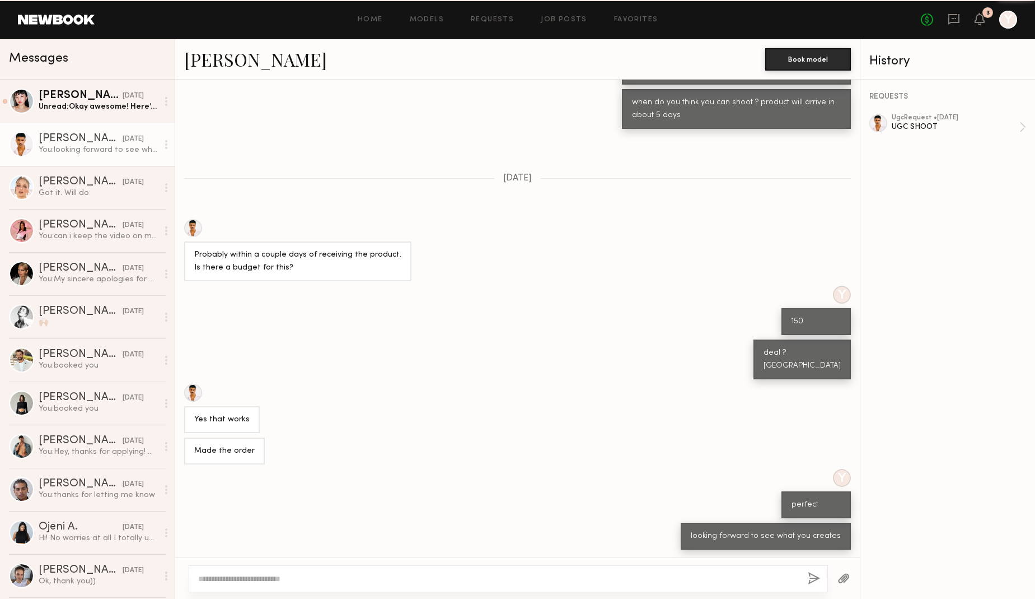 The width and height of the screenshot is (1035, 599). What do you see at coordinates (808, 59) in the screenshot?
I see `button: Book model` at bounding box center [808, 59].